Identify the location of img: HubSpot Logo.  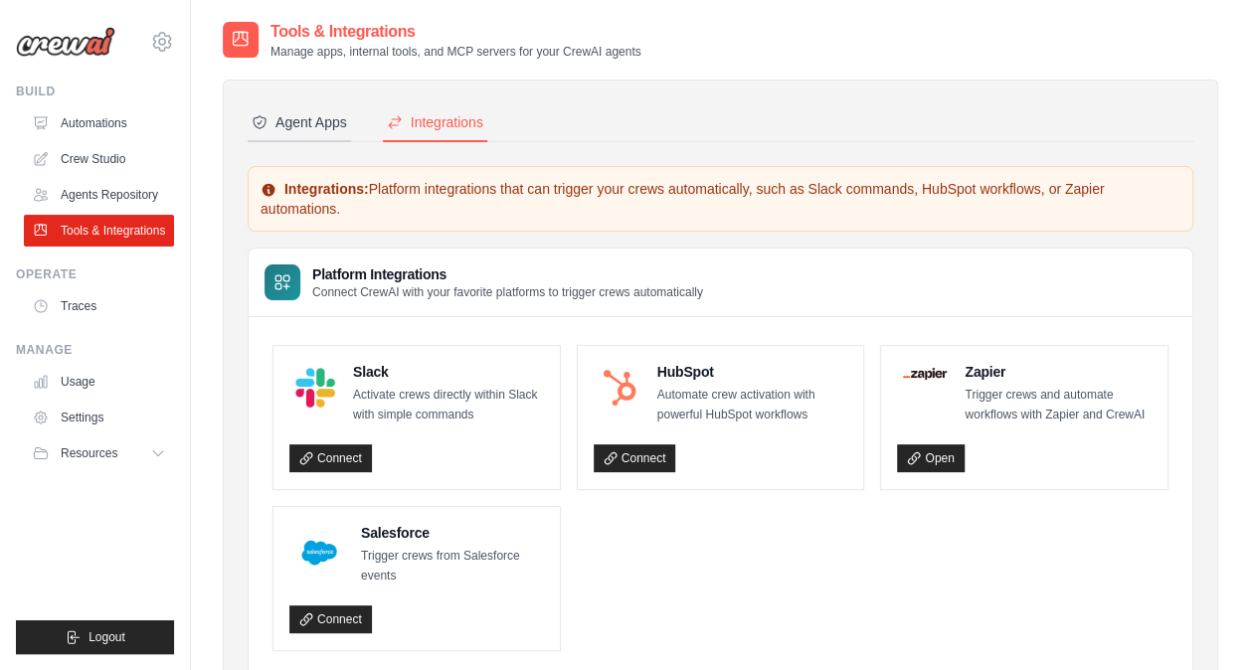
(620, 388).